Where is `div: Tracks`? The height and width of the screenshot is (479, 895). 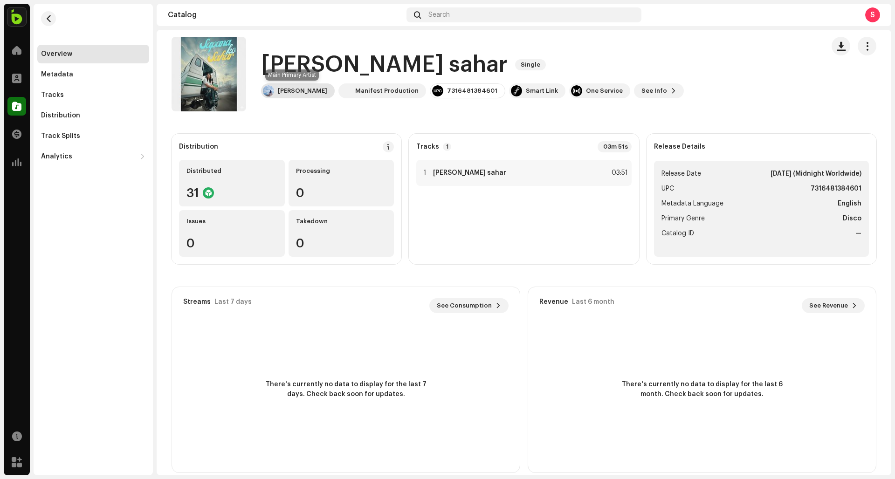
div: Tracks is located at coordinates (52, 95).